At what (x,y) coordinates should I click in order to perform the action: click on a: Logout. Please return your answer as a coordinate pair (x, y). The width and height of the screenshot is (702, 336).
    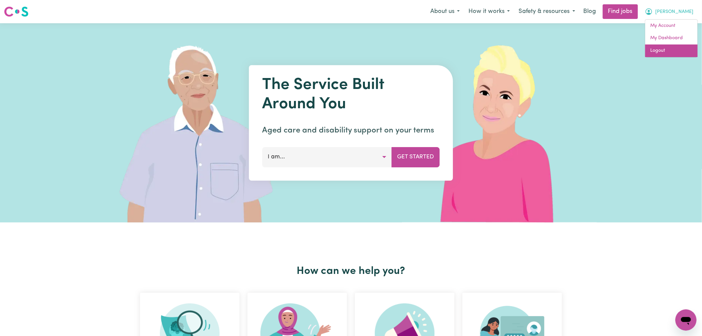
    Looking at the image, I should click on (672, 51).